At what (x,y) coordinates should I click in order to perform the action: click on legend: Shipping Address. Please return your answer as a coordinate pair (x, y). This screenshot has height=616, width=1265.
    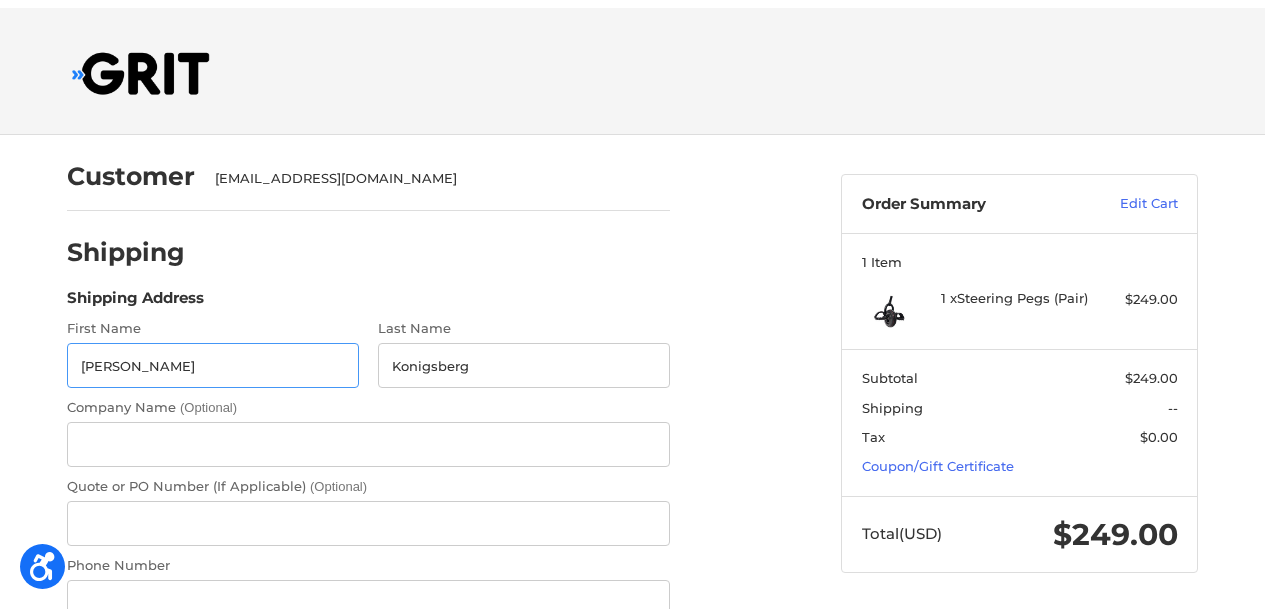
    Looking at the image, I should click on (135, 295).